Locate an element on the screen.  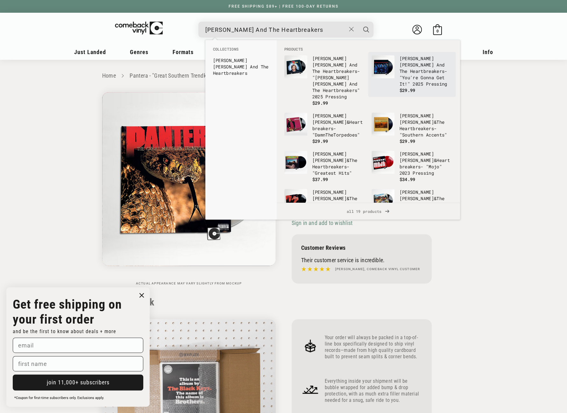
button: Sign in and add to wishlist is located at coordinates (323, 223).